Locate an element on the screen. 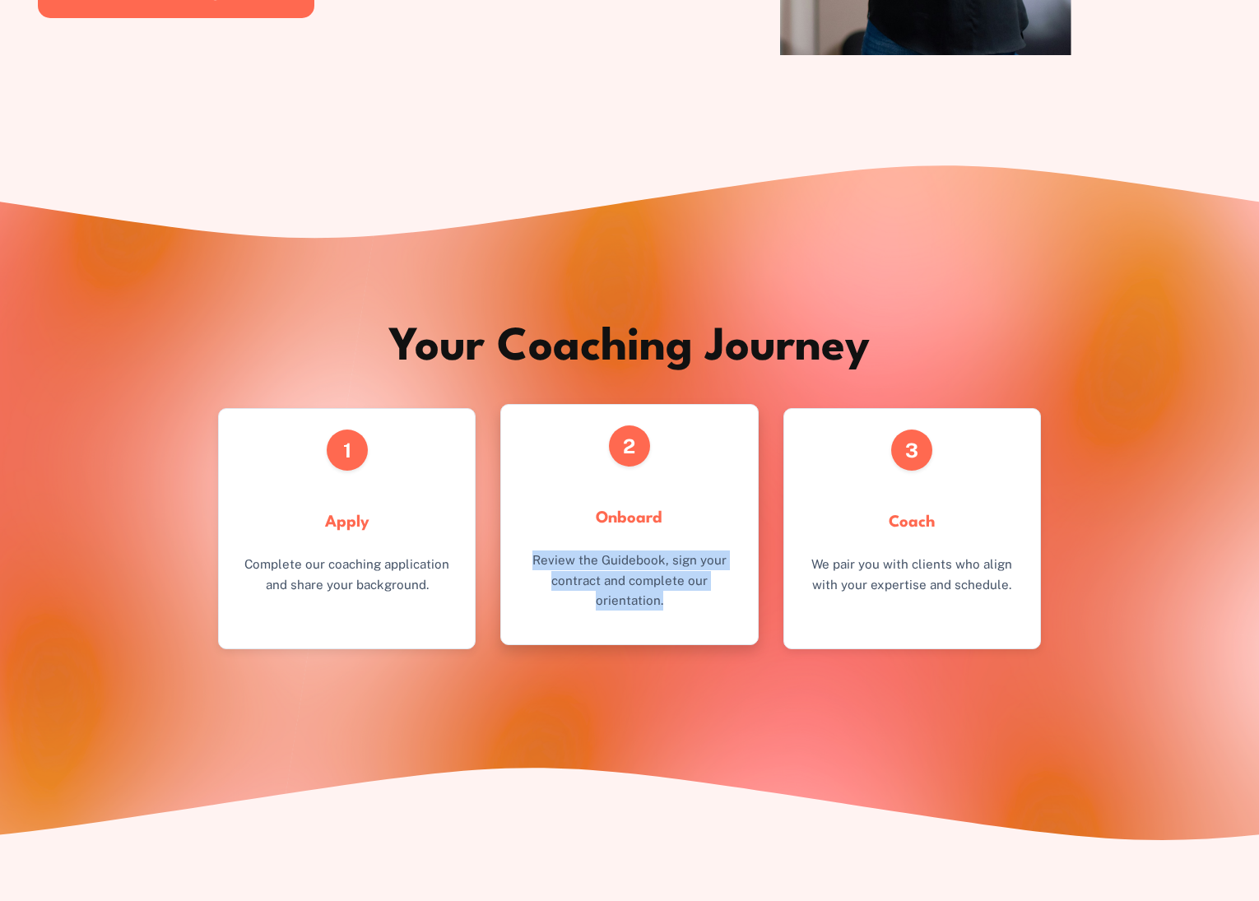 Image resolution: width=1259 pixels, height=901 pixels. div: 1 is located at coordinates (347, 450).